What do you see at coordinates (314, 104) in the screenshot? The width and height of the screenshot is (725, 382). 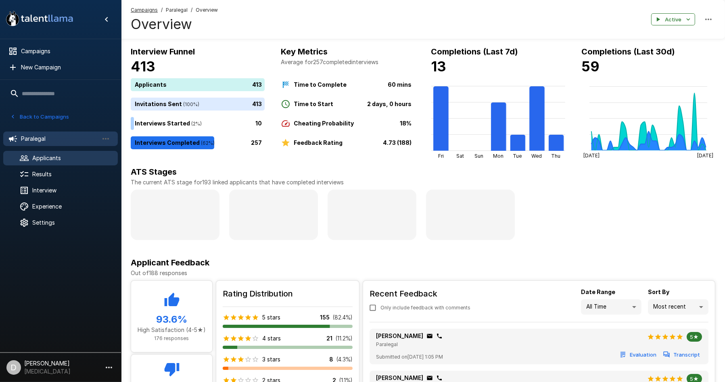 I see `b: Time to Start` at bounding box center [314, 104].